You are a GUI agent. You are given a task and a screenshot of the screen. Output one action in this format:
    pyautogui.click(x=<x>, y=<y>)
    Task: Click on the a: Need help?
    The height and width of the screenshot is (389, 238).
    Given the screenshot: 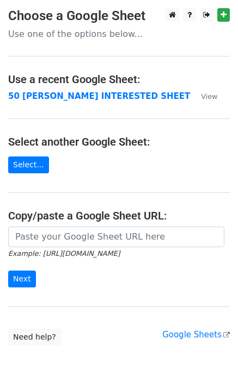 What is the action you would take?
    pyautogui.click(x=34, y=337)
    